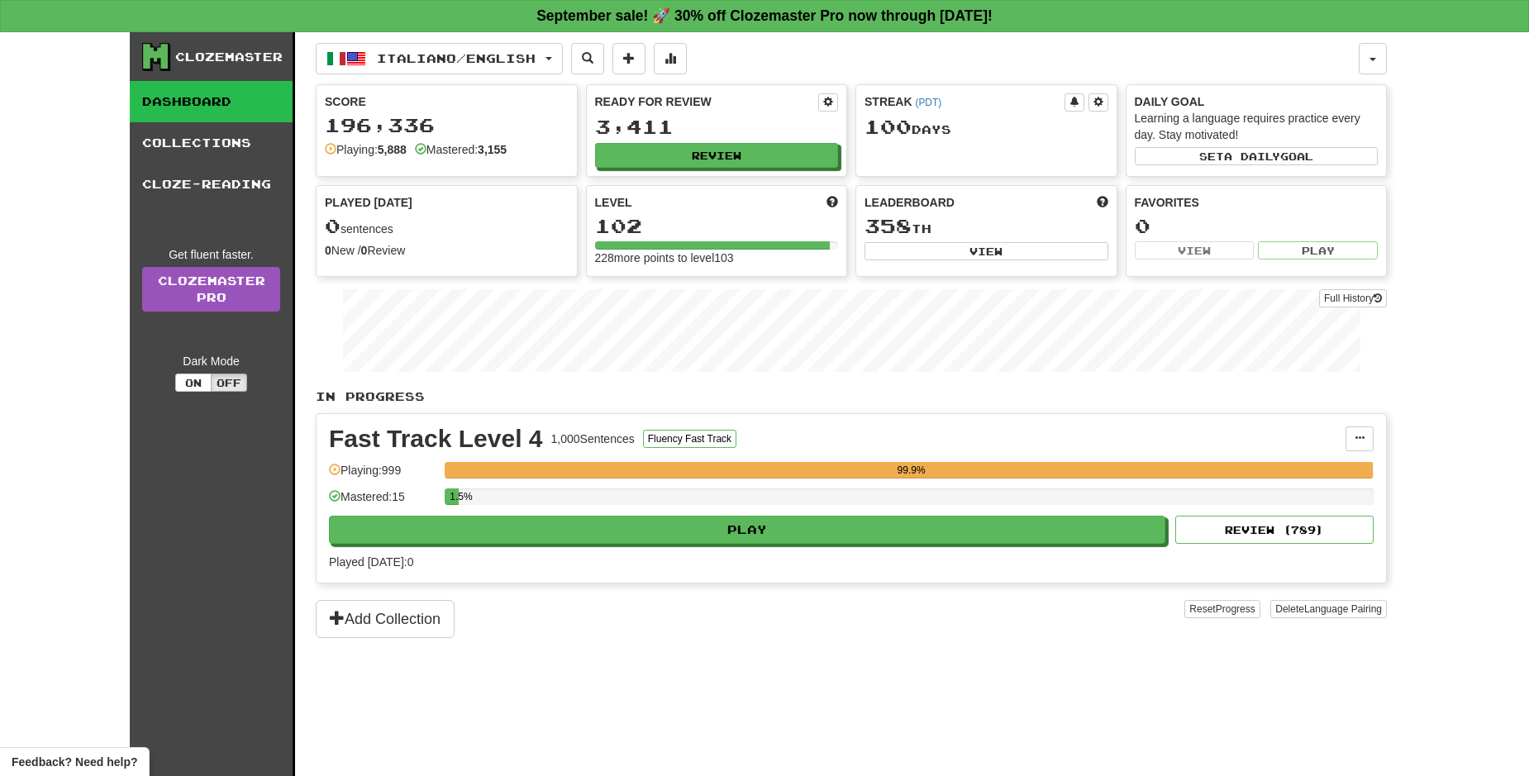  I want to click on div: 3,411, so click(717, 126).